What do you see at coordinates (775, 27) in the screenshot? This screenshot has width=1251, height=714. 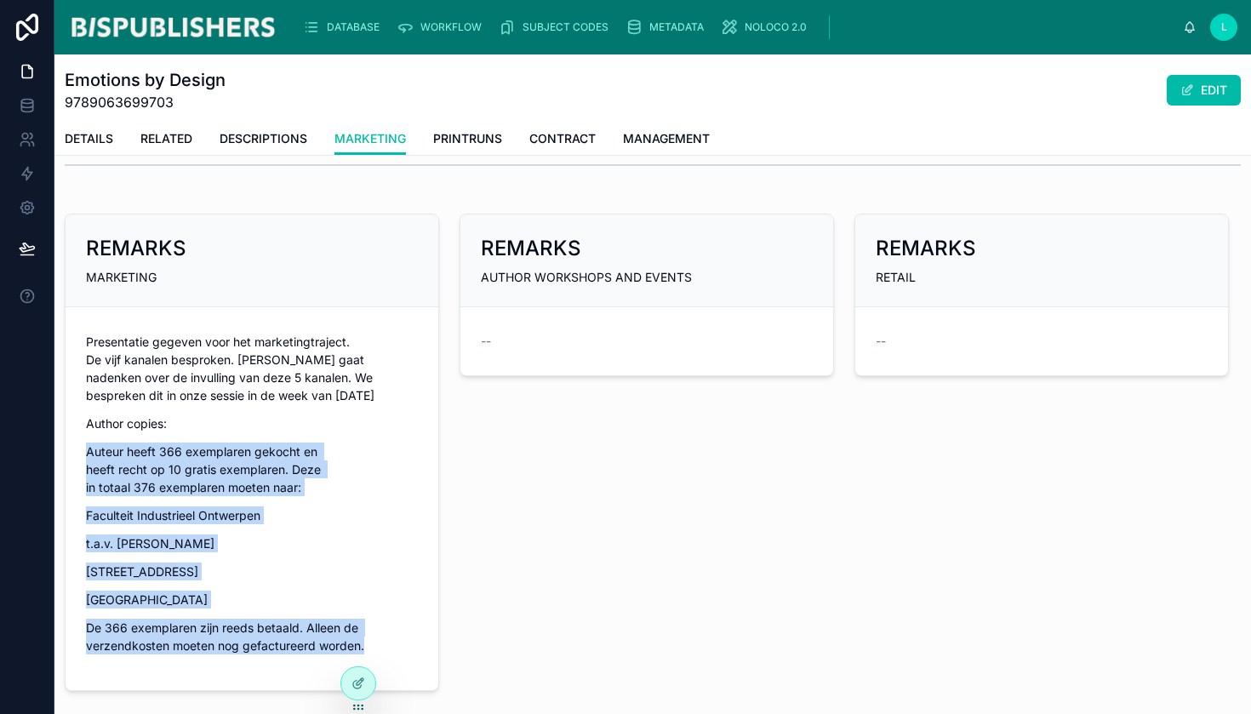 I see `span: NOLOCO 2.0` at bounding box center [775, 27].